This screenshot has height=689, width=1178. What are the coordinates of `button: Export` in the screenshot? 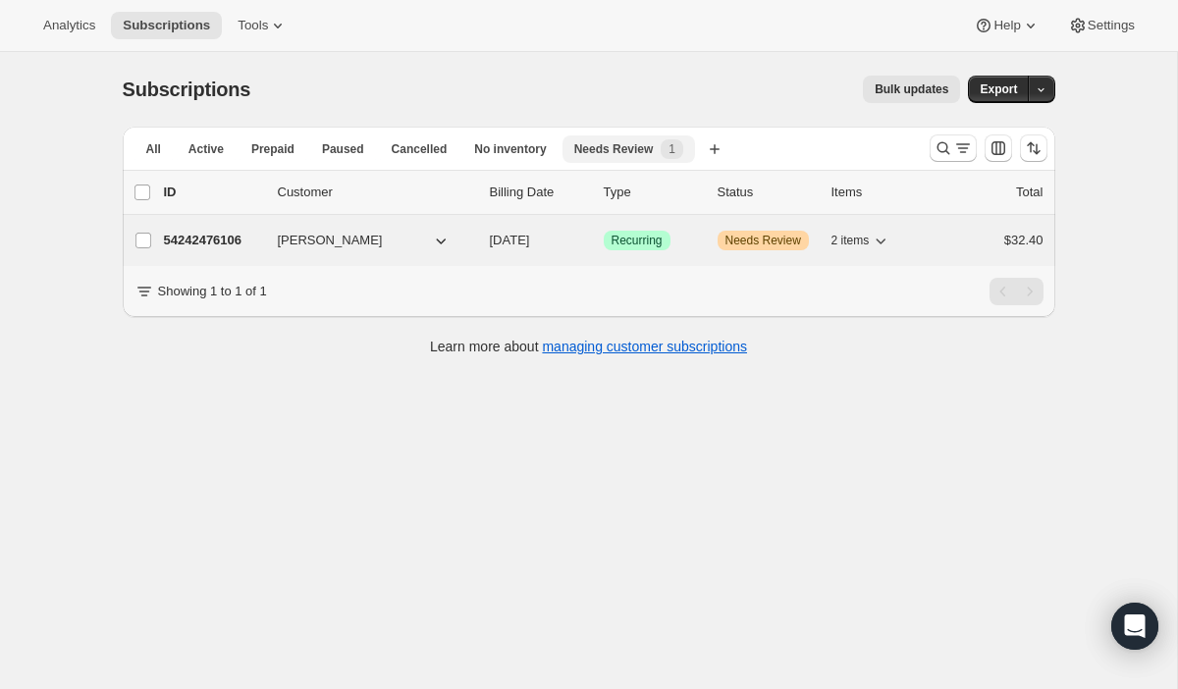 It's located at (998, 89).